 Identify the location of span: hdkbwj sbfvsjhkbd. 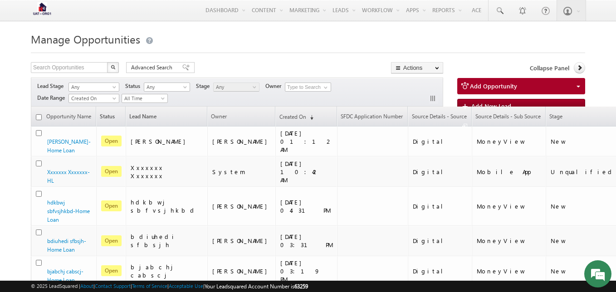
(164, 206).